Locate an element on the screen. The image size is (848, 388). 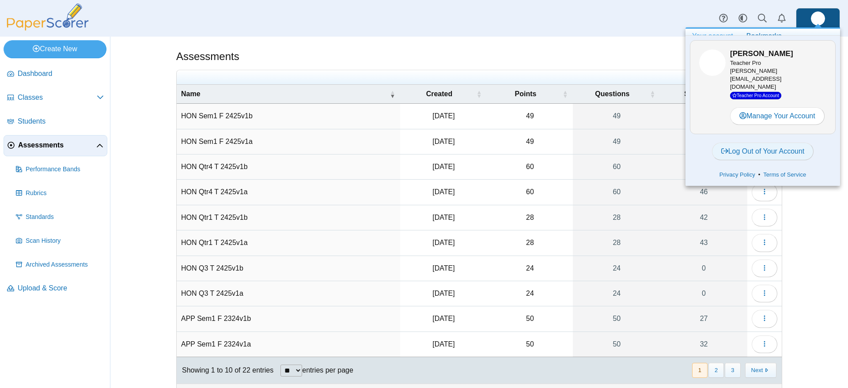
time: Mar 8, 2025 at 5:11 PM is located at coordinates (443, 268).